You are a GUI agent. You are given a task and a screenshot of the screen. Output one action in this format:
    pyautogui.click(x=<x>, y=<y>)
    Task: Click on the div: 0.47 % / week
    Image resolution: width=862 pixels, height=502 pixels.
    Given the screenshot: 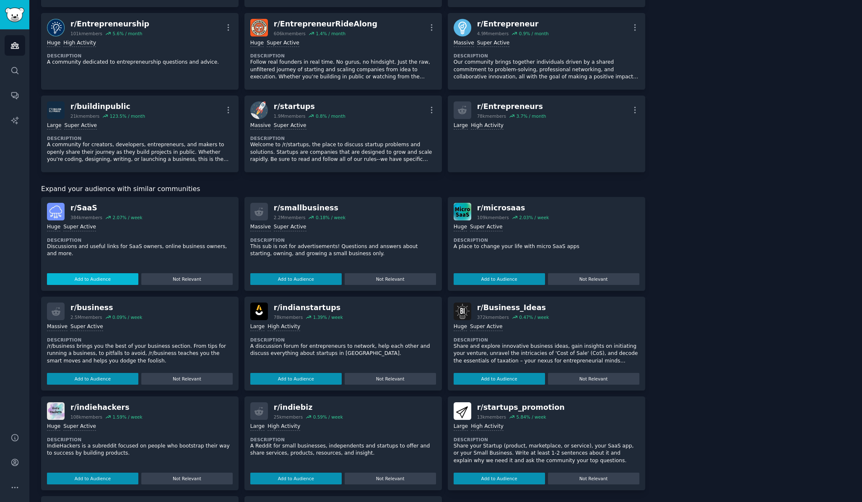 What is the action you would take?
    pyautogui.click(x=534, y=317)
    